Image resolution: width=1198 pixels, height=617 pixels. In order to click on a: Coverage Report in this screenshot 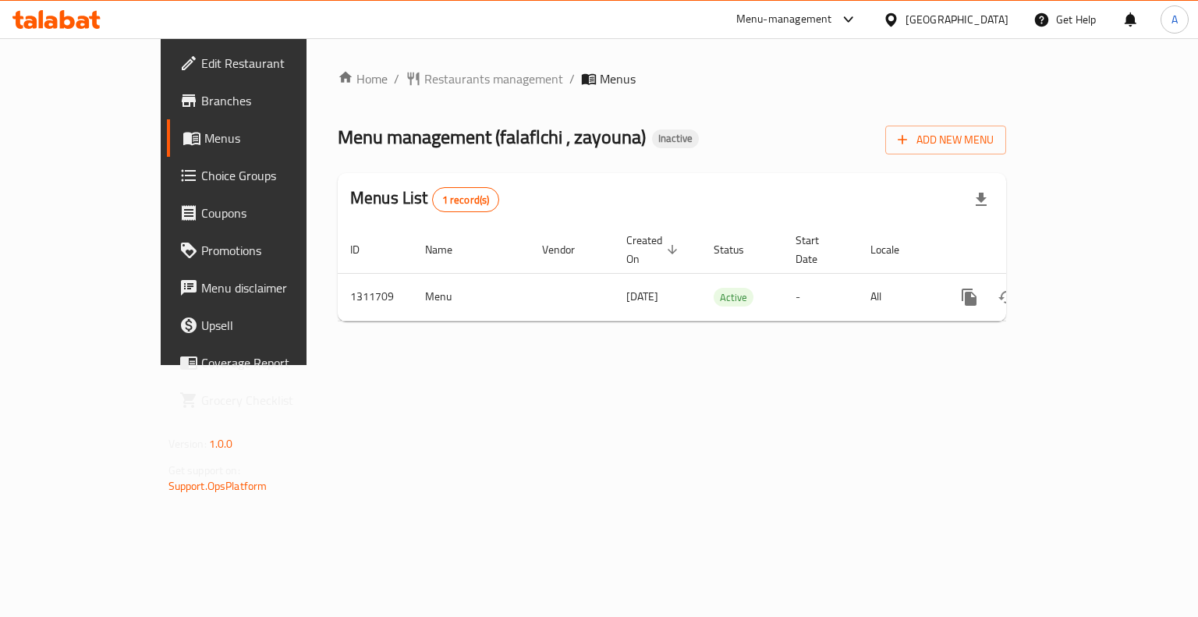, I will do `click(264, 363)`.